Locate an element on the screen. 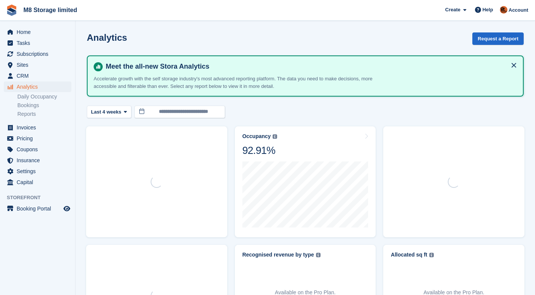  span: Account is located at coordinates (518, 10).